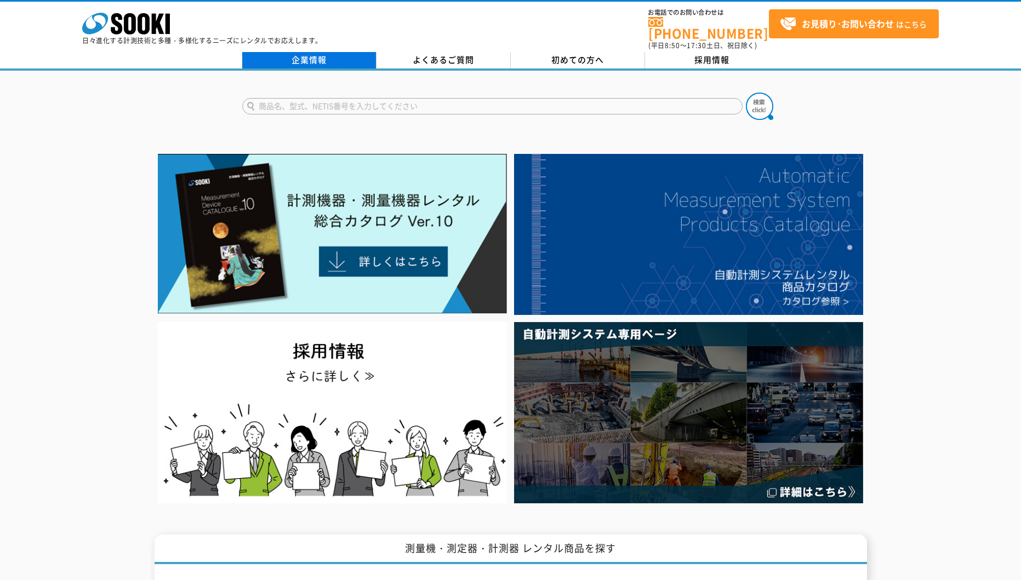  What do you see at coordinates (578, 60) in the screenshot?
I see `span: 初めての方へ` at bounding box center [578, 60].